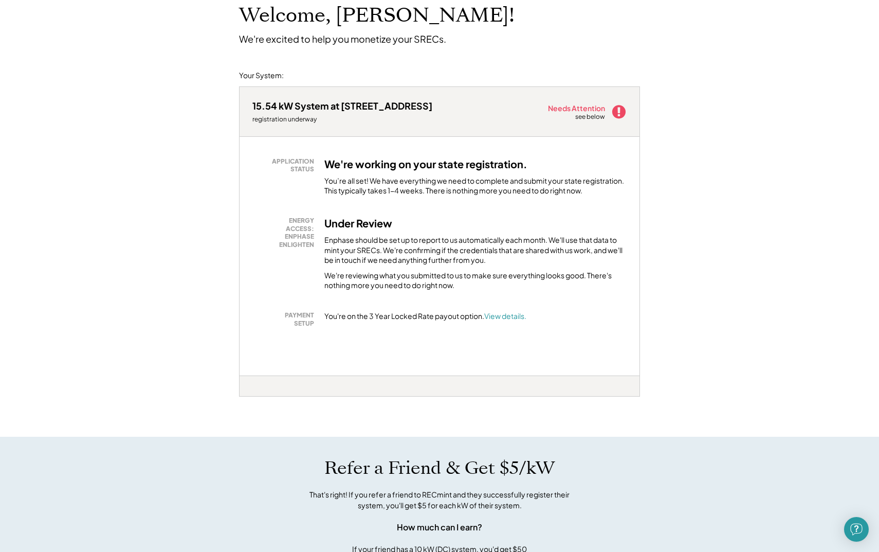  What do you see at coordinates (505, 316) in the screenshot?
I see `font: View details.` at bounding box center [505, 316].